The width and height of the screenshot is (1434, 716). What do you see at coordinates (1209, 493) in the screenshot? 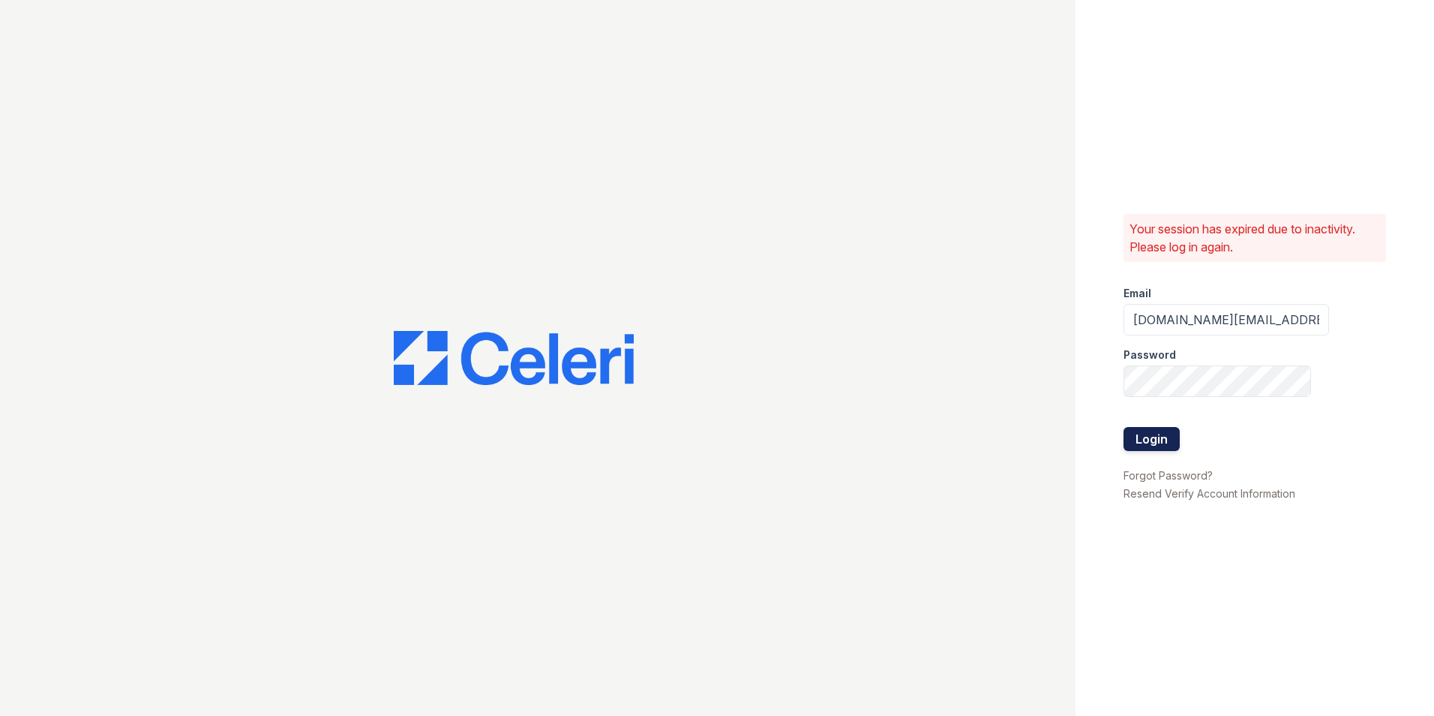
I see `a: Resend Verify Account Information` at bounding box center [1209, 493].